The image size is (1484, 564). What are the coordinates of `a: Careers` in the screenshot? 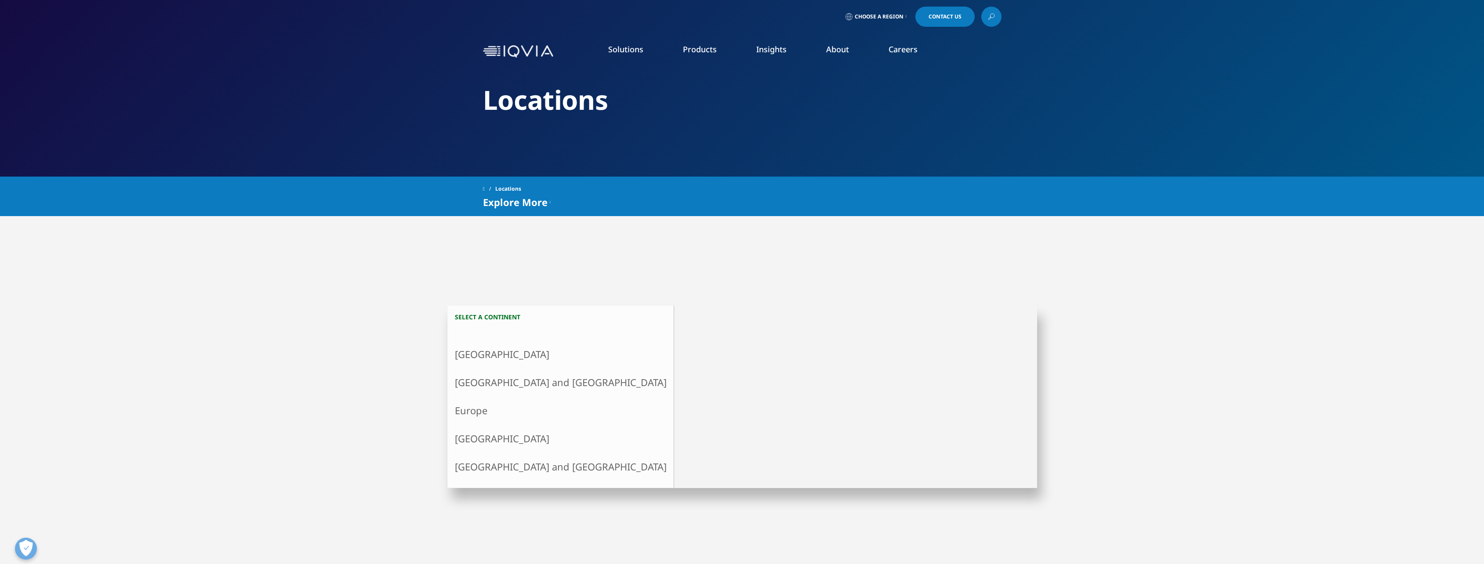 It's located at (903, 49).